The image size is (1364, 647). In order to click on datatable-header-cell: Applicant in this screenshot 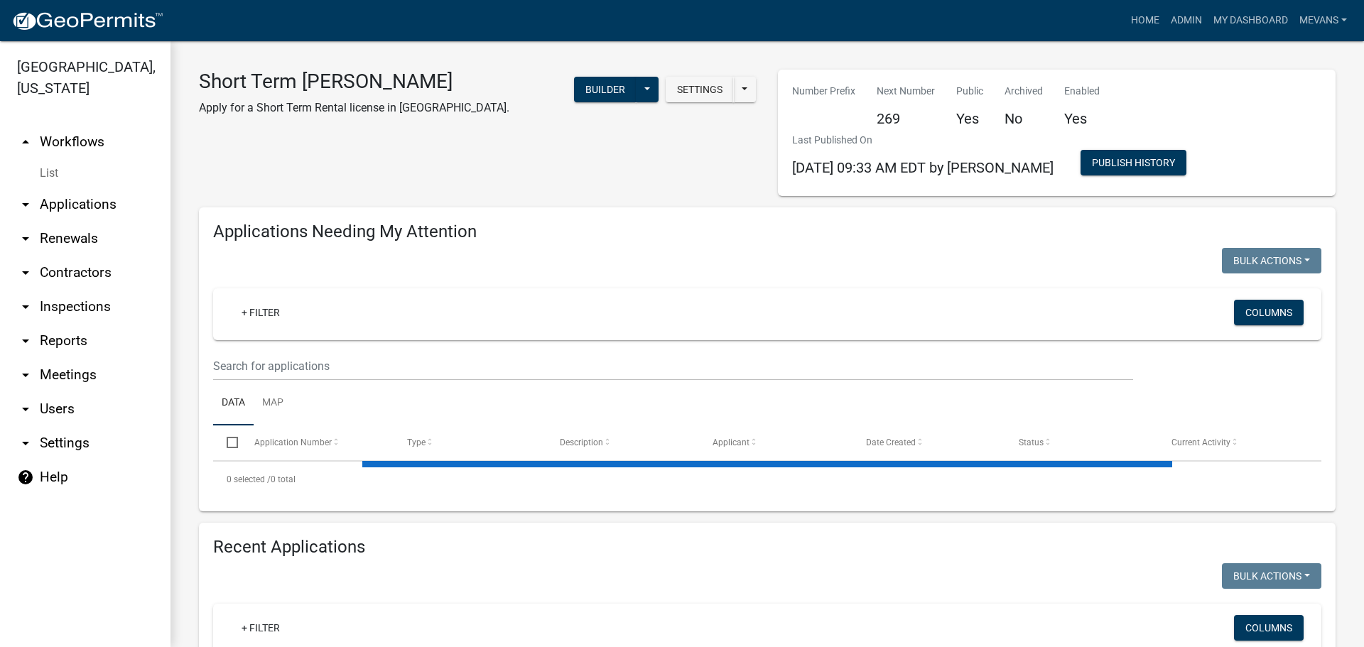, I will do `click(775, 442)`.